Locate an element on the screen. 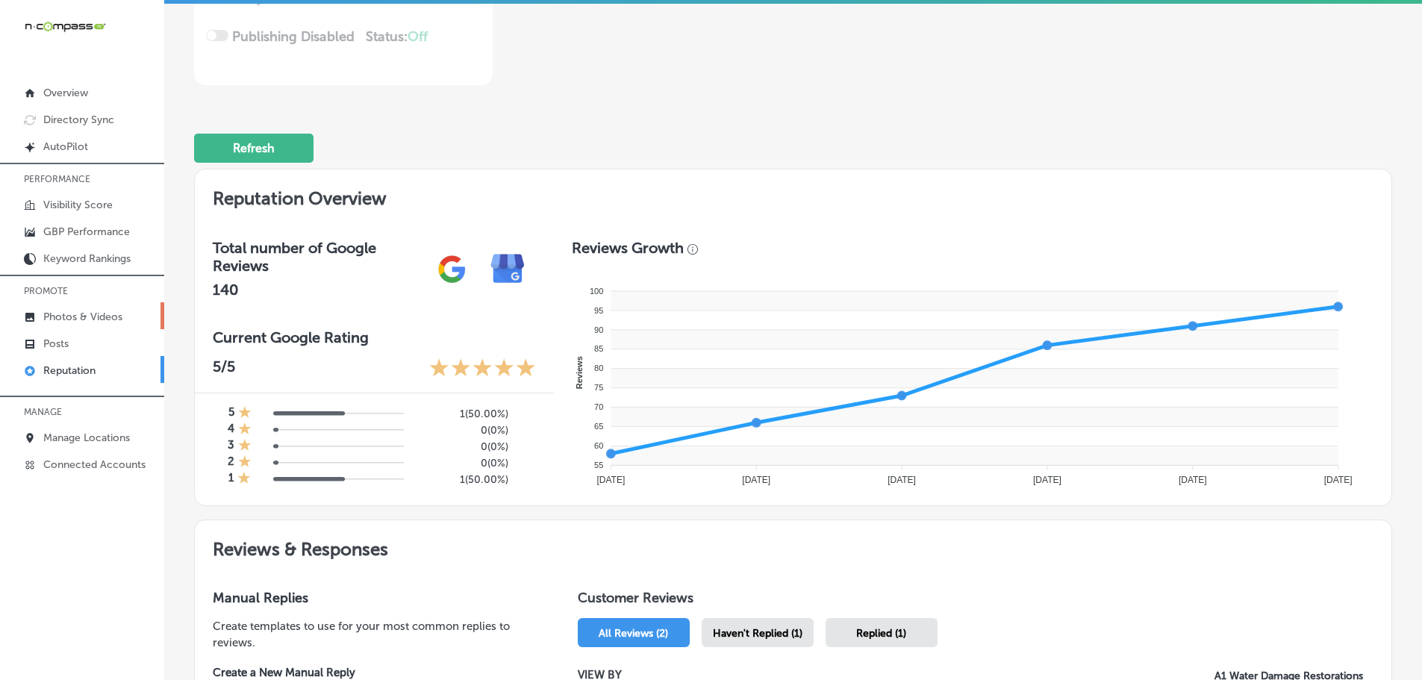 Image resolution: width=1422 pixels, height=680 pixels. tspan: 90 is located at coordinates (599, 330).